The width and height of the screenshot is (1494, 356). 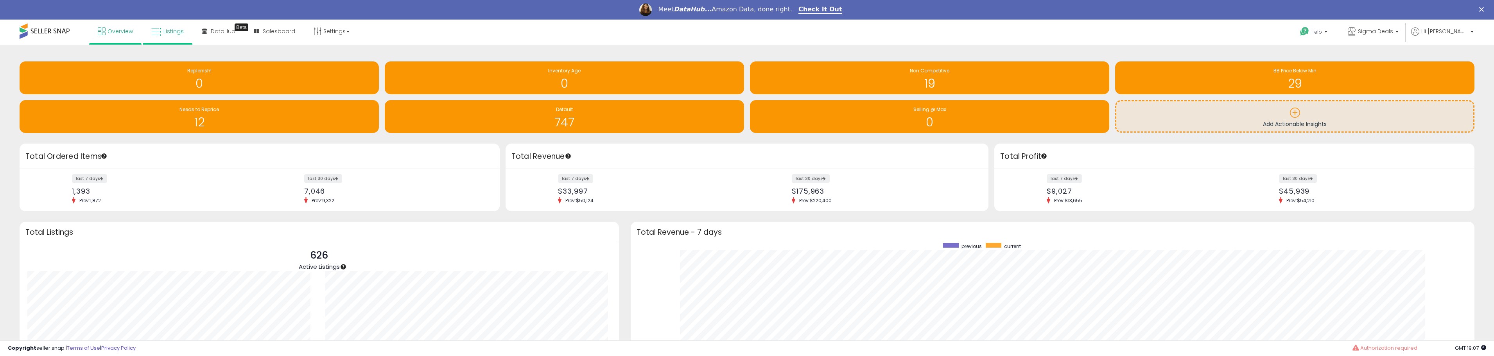 I want to click on span: Prev: $54,210, so click(x=1300, y=200).